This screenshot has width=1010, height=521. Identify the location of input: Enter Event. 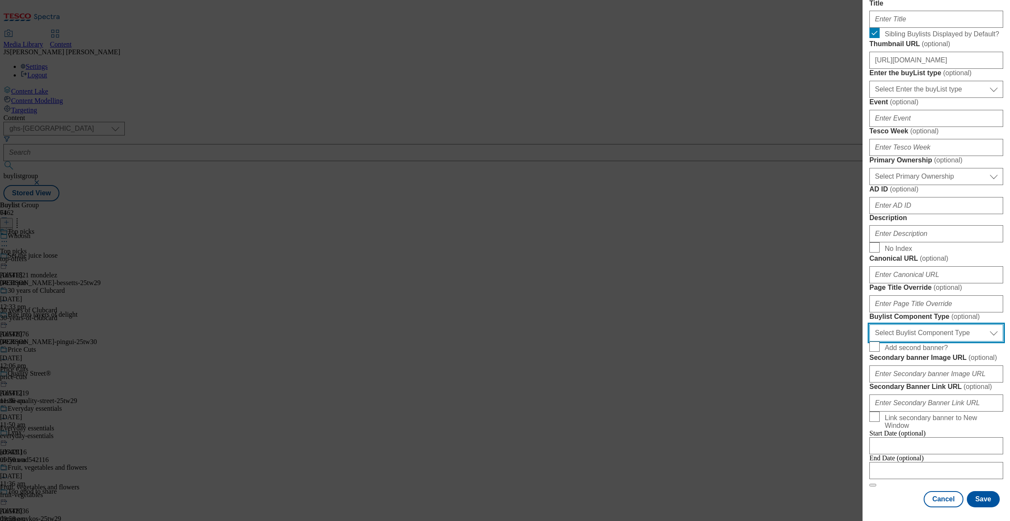
(936, 118).